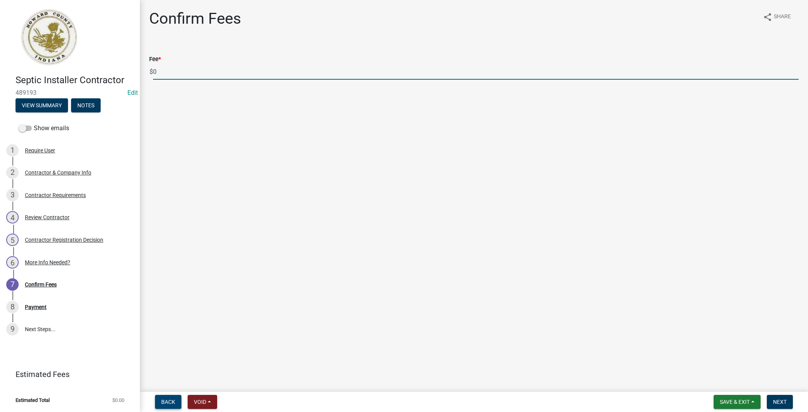  I want to click on div: 5, so click(12, 240).